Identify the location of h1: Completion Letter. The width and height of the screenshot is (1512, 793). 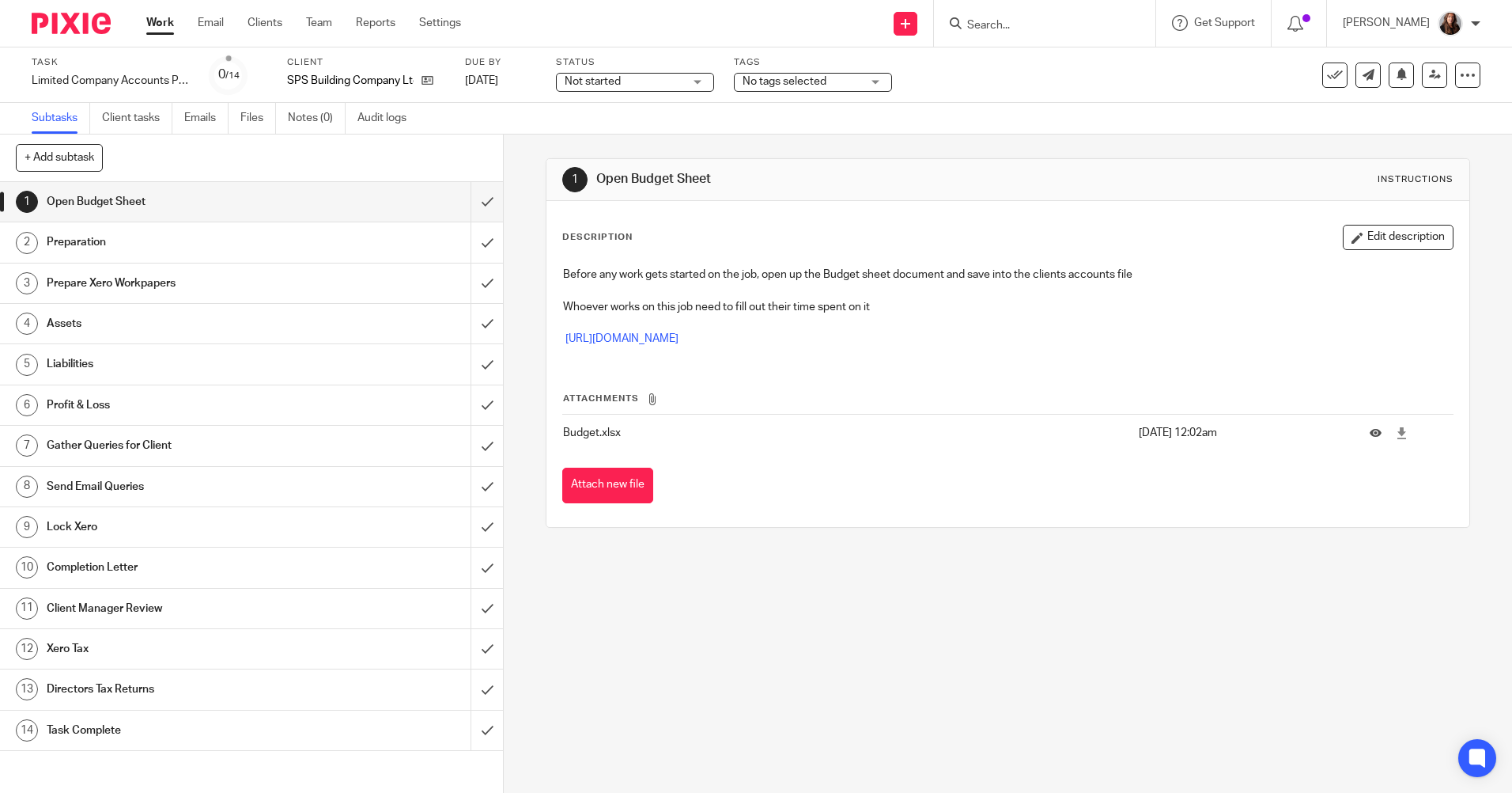
(182, 567).